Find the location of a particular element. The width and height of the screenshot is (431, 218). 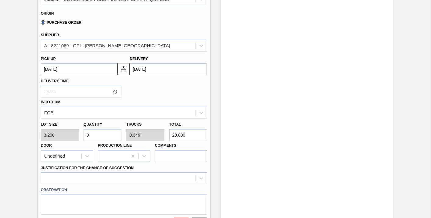

label: Origin is located at coordinates (47, 13).